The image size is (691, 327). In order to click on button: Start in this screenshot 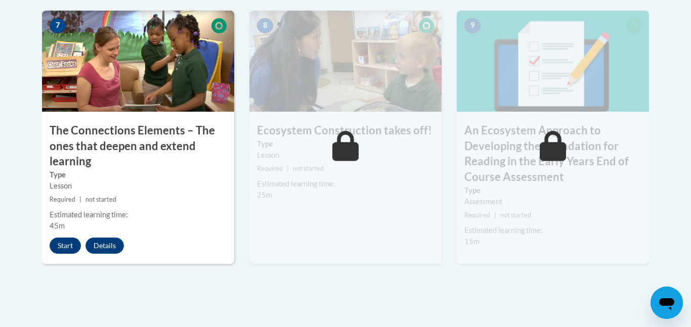, I will do `click(65, 246)`.